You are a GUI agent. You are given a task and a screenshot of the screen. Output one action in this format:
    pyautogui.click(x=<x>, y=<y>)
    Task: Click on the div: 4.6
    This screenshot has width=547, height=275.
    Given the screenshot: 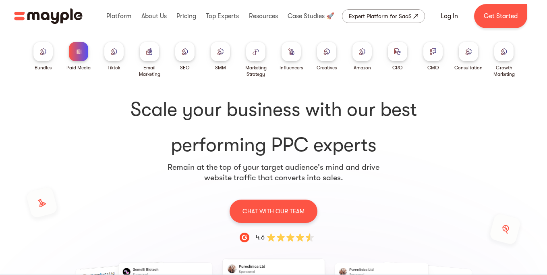 What is the action you would take?
    pyautogui.click(x=260, y=237)
    